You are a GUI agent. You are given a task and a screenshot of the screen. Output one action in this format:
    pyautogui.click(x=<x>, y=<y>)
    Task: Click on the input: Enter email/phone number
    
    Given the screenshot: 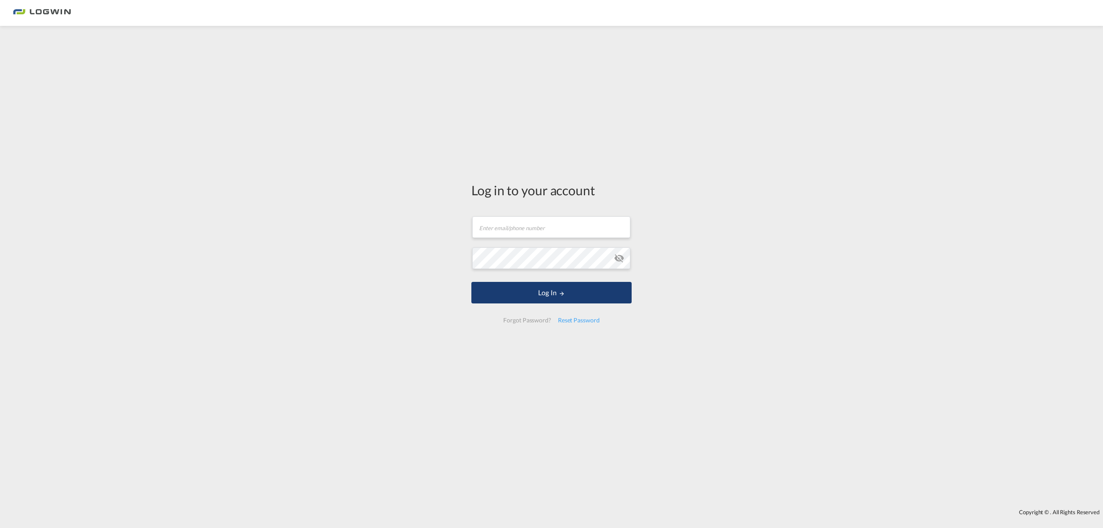 What is the action you would take?
    pyautogui.click(x=551, y=227)
    